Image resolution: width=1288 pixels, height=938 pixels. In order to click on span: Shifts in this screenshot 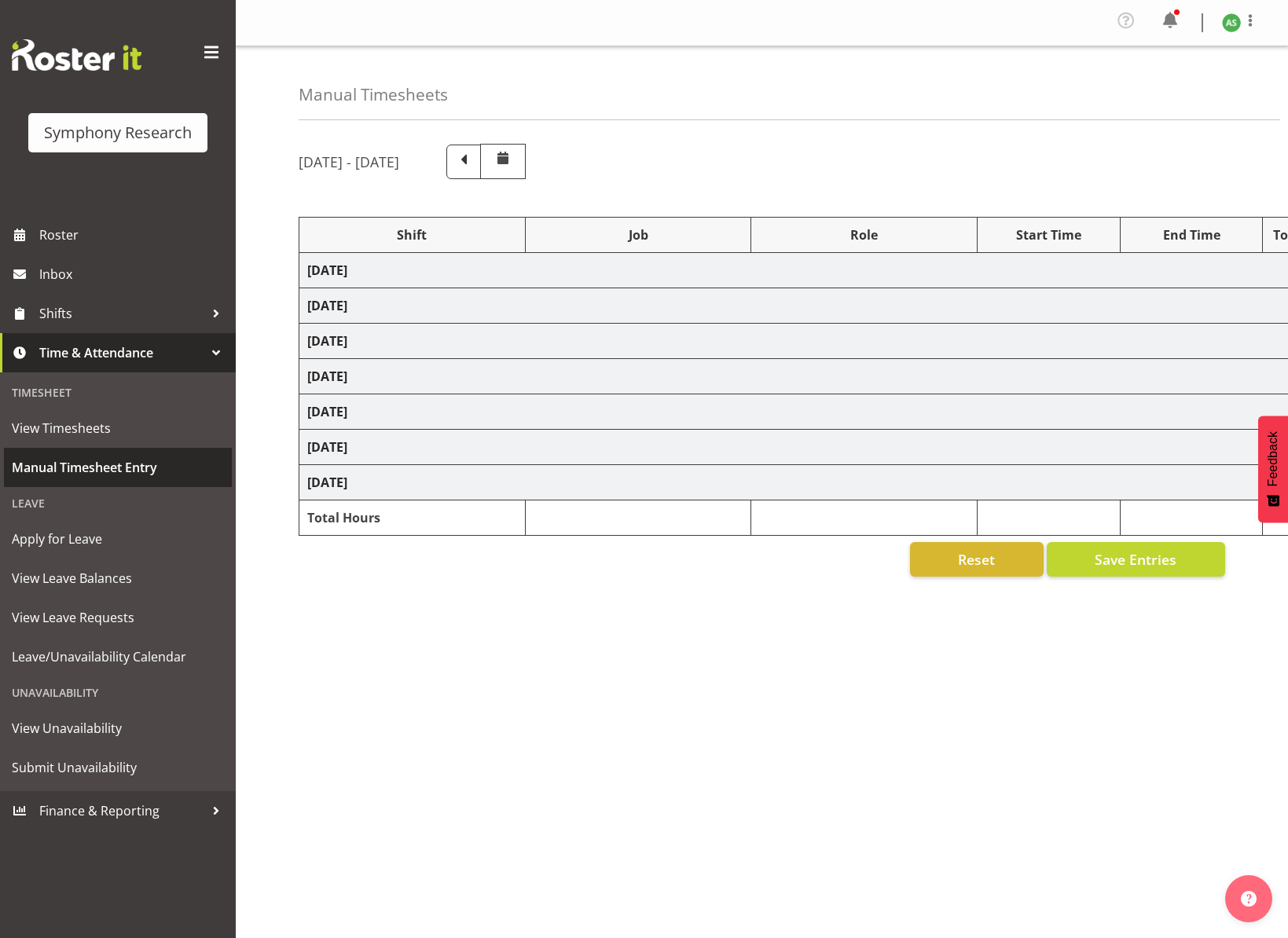, I will do `click(121, 314)`.